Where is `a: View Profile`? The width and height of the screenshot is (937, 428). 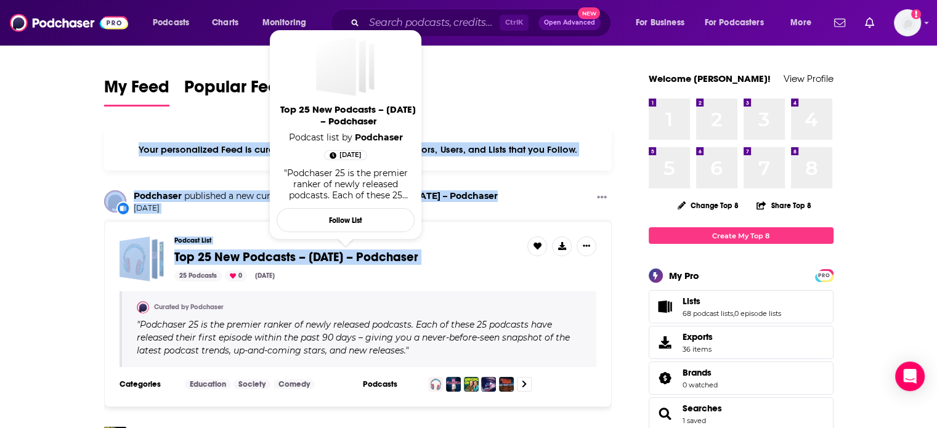 a: View Profile is located at coordinates (808, 78).